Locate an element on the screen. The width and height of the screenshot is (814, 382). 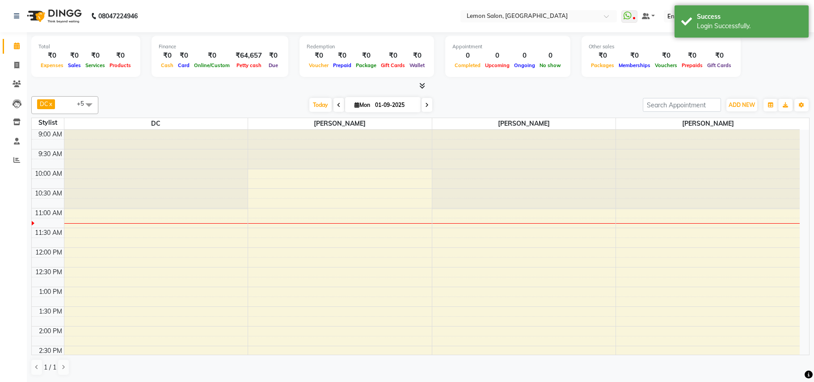
div: Redemption is located at coordinates (366, 46).